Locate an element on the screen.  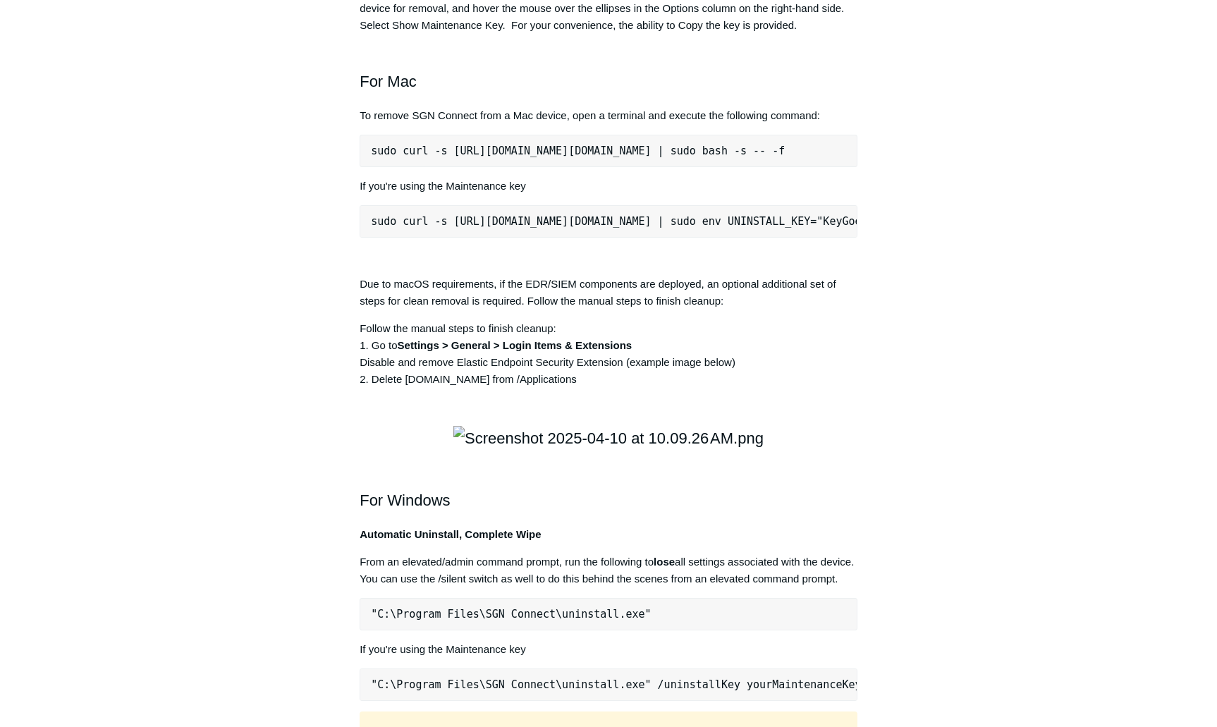
p: Due to macOS requirements, if the EDR/SIEM components are deployed, an optional additional set of... is located at coordinates (609, 293).